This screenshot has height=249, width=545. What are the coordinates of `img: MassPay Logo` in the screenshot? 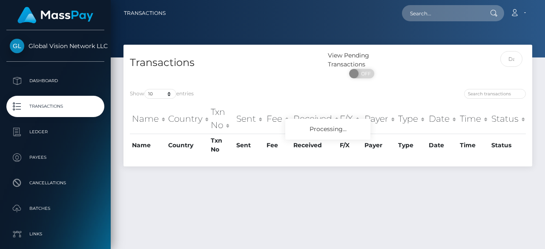 It's located at (55, 15).